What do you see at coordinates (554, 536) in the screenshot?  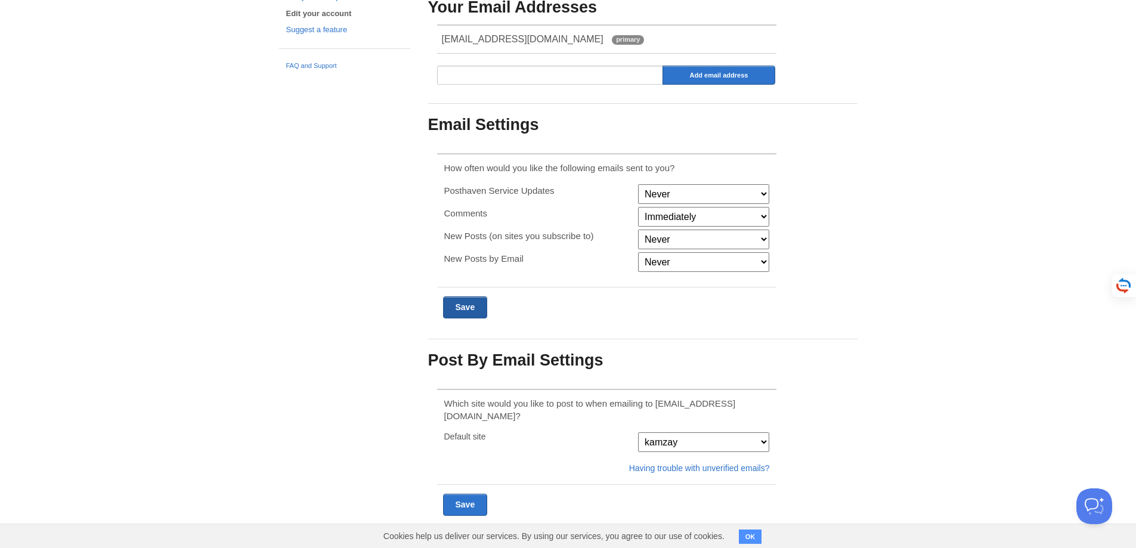 I see `span: Cookies help us deliver our services. By using our services, you agree to our use of cookies.` at bounding box center [554, 536].